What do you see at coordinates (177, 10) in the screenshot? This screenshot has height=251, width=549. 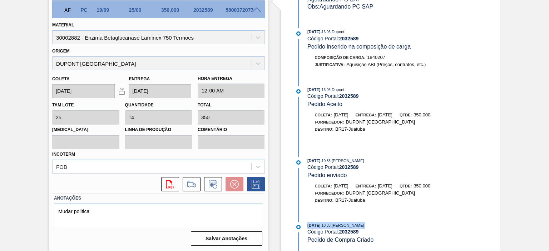 I see `div: 350,000` at bounding box center [177, 10].